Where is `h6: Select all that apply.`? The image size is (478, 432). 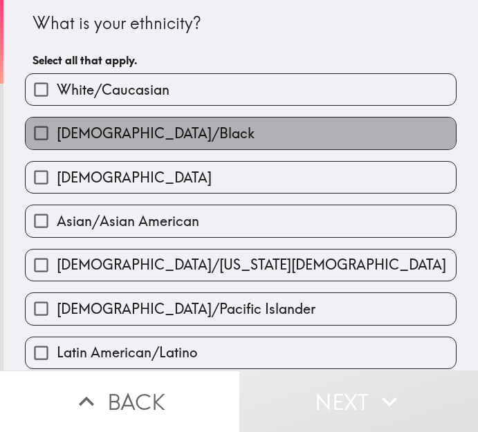
h6: Select all that apply. is located at coordinates (241, 60).